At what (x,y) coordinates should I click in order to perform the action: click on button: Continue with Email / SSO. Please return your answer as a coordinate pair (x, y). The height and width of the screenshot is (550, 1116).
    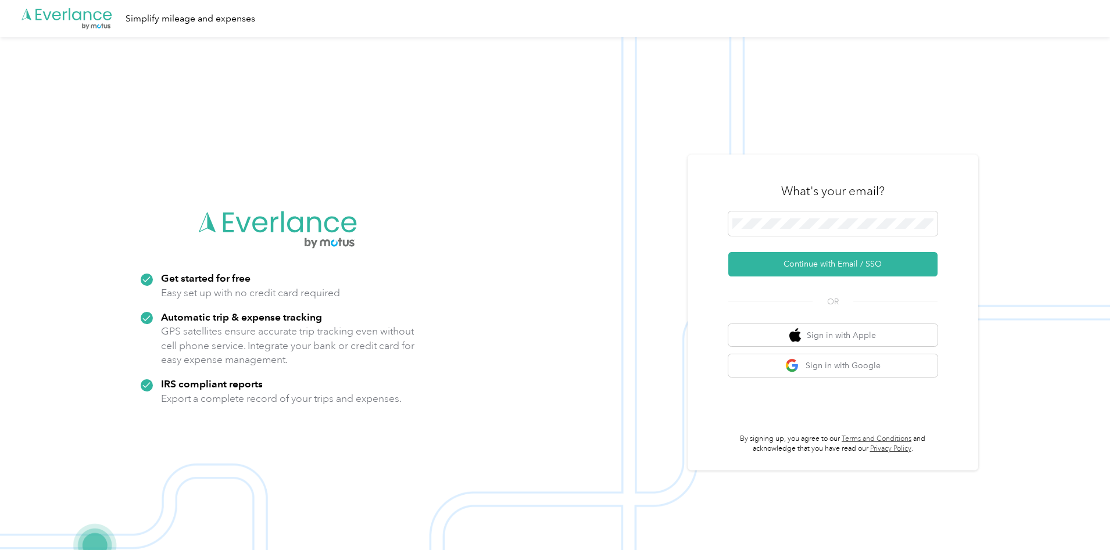
    Looking at the image, I should click on (833, 264).